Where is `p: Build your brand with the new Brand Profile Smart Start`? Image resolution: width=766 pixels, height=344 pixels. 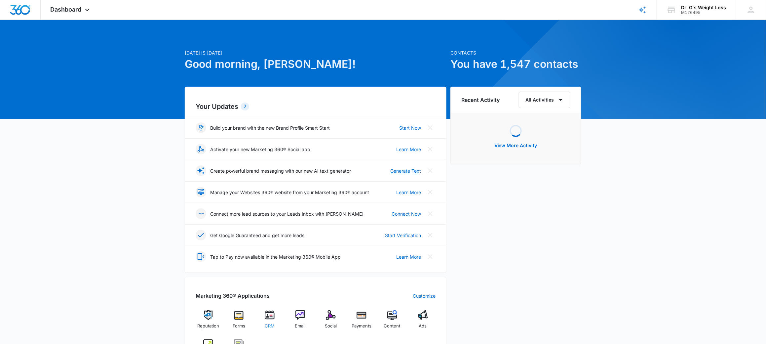
p: Build your brand with the new Brand Profile Smart Start is located at coordinates (270, 128).